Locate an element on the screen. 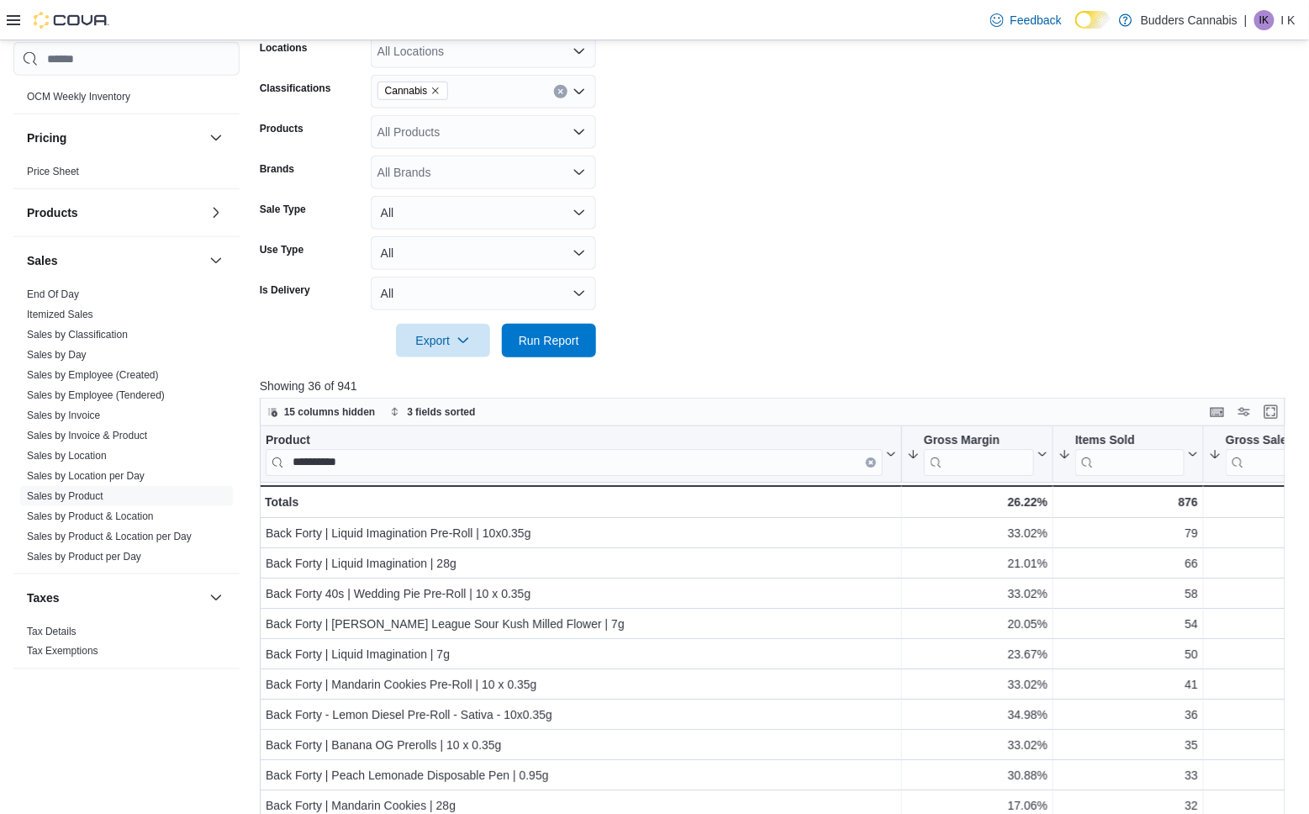 This screenshot has width=1309, height=814. div: 41 is located at coordinates (1128, 685).